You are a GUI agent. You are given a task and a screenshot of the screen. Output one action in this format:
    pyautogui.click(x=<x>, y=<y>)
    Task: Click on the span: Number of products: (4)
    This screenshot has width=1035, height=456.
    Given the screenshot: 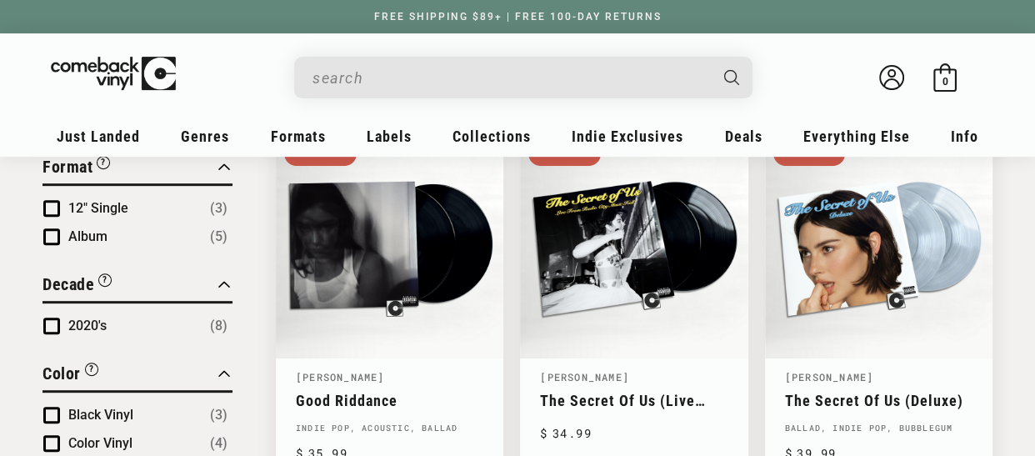 What is the action you would take?
    pyautogui.click(x=218, y=443)
    